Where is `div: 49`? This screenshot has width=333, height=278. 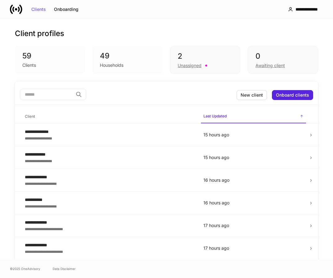
div: 49 is located at coordinates (128, 56).